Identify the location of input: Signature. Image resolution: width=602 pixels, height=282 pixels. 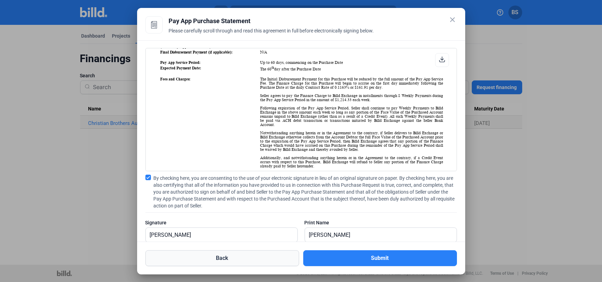
(218, 235).